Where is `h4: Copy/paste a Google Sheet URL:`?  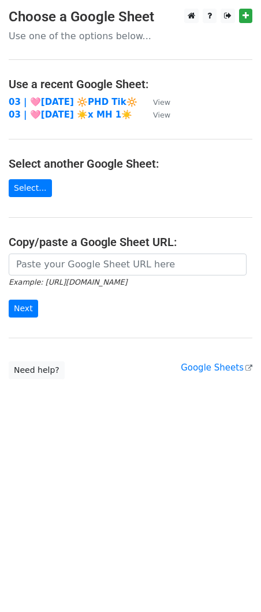
h4: Copy/paste a Google Sheet URL: is located at coordinates (130, 242).